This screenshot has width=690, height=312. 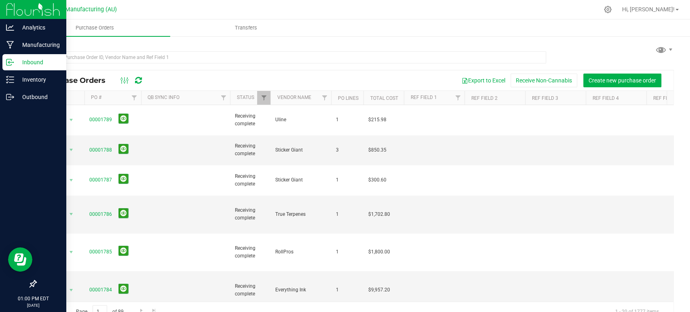 I want to click on a: Total Cost, so click(x=384, y=98).